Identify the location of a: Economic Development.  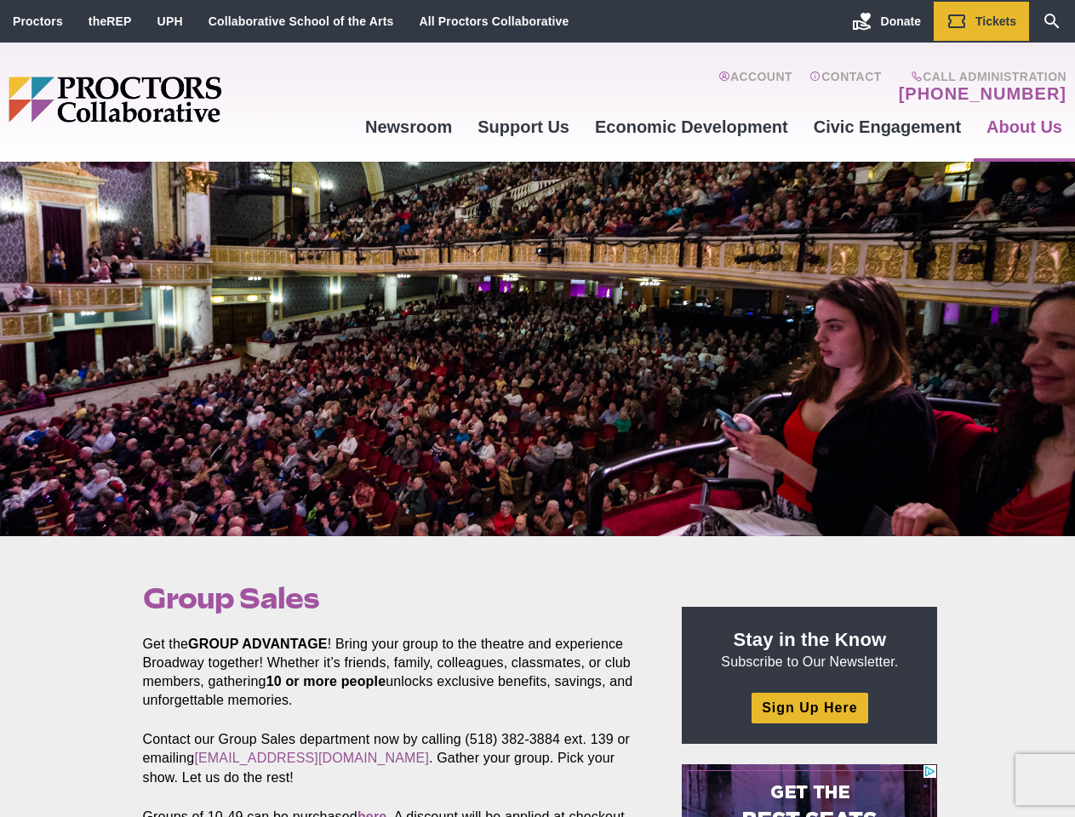
(691, 127).